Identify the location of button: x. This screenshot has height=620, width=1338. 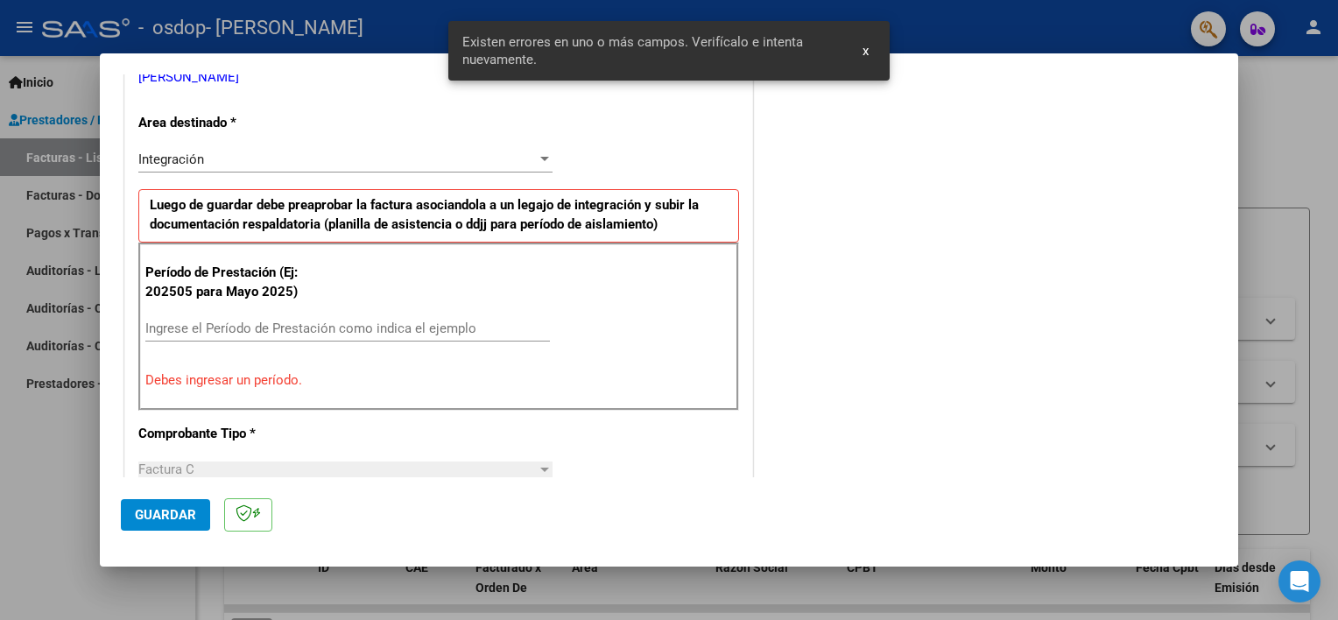
(865, 51).